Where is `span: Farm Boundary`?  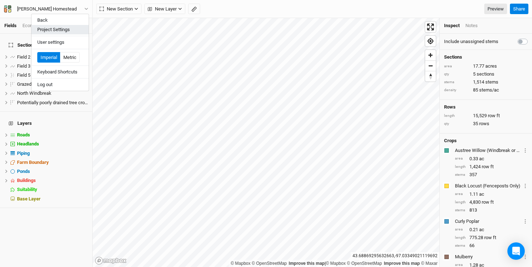 span: Farm Boundary is located at coordinates (33, 162).